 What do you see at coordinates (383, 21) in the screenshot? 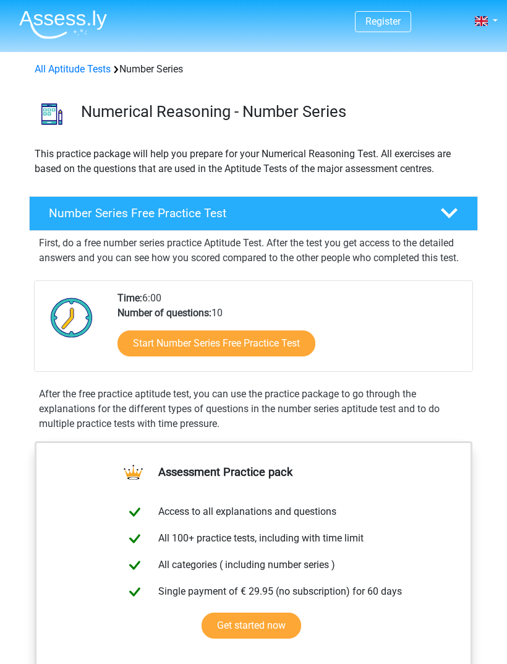
I see `a: Register` at bounding box center [383, 21].